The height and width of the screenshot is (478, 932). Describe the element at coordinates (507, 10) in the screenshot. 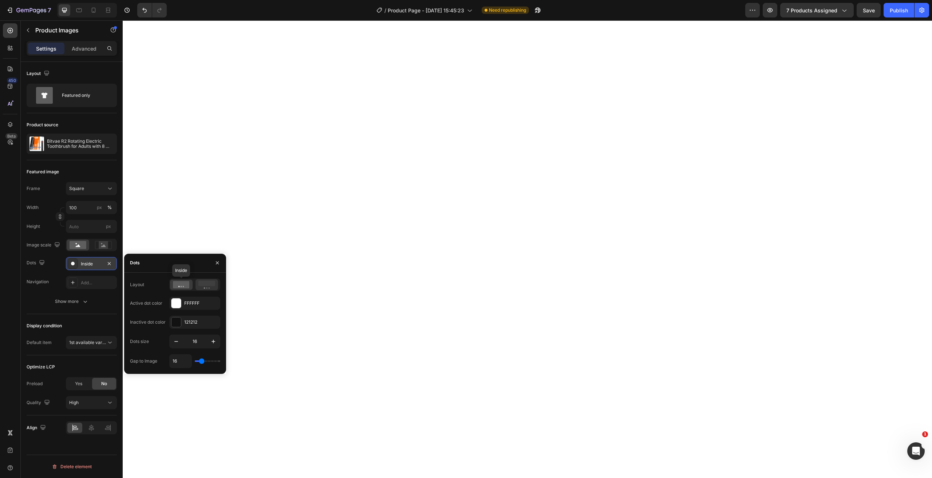

I see `span: Need republishing` at that location.